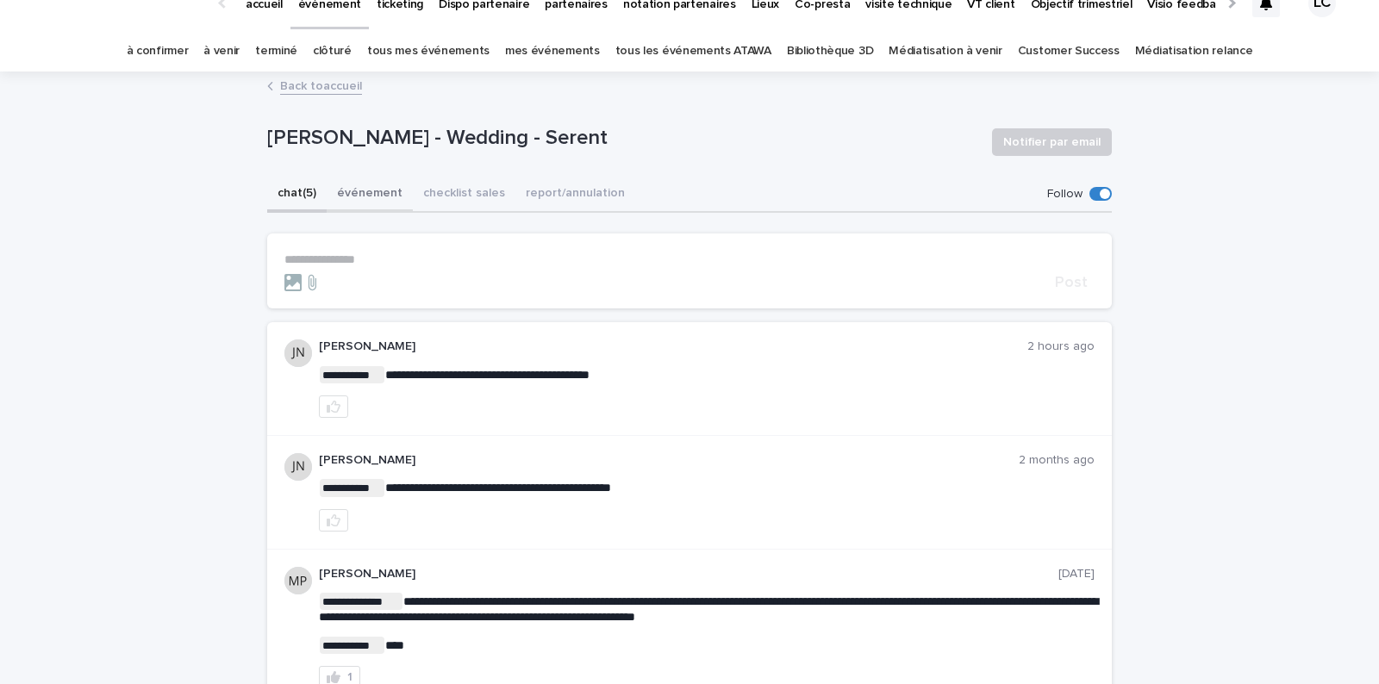 The height and width of the screenshot is (684, 1379). I want to click on button: Notifier par email, so click(1051, 142).